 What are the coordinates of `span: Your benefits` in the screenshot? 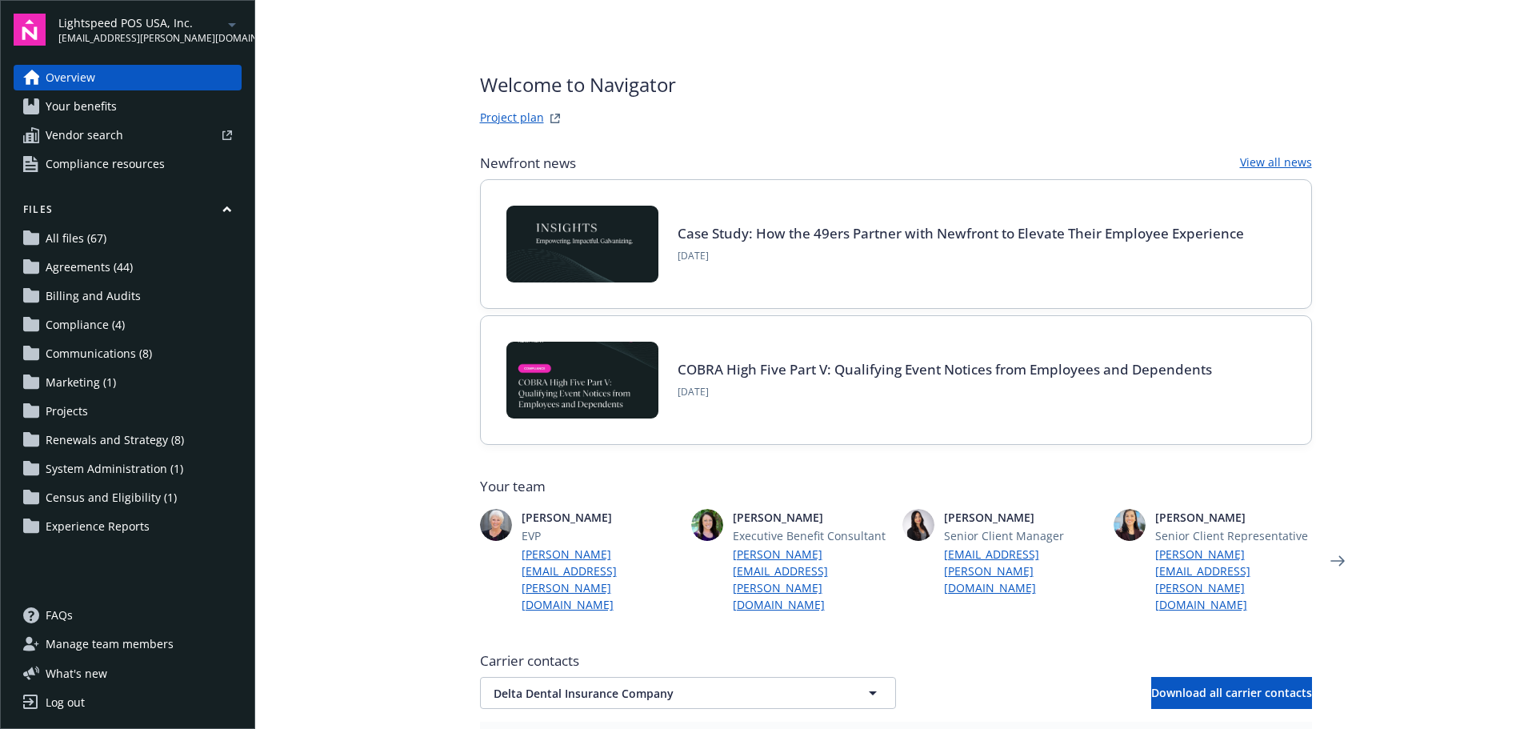 It's located at (81, 106).